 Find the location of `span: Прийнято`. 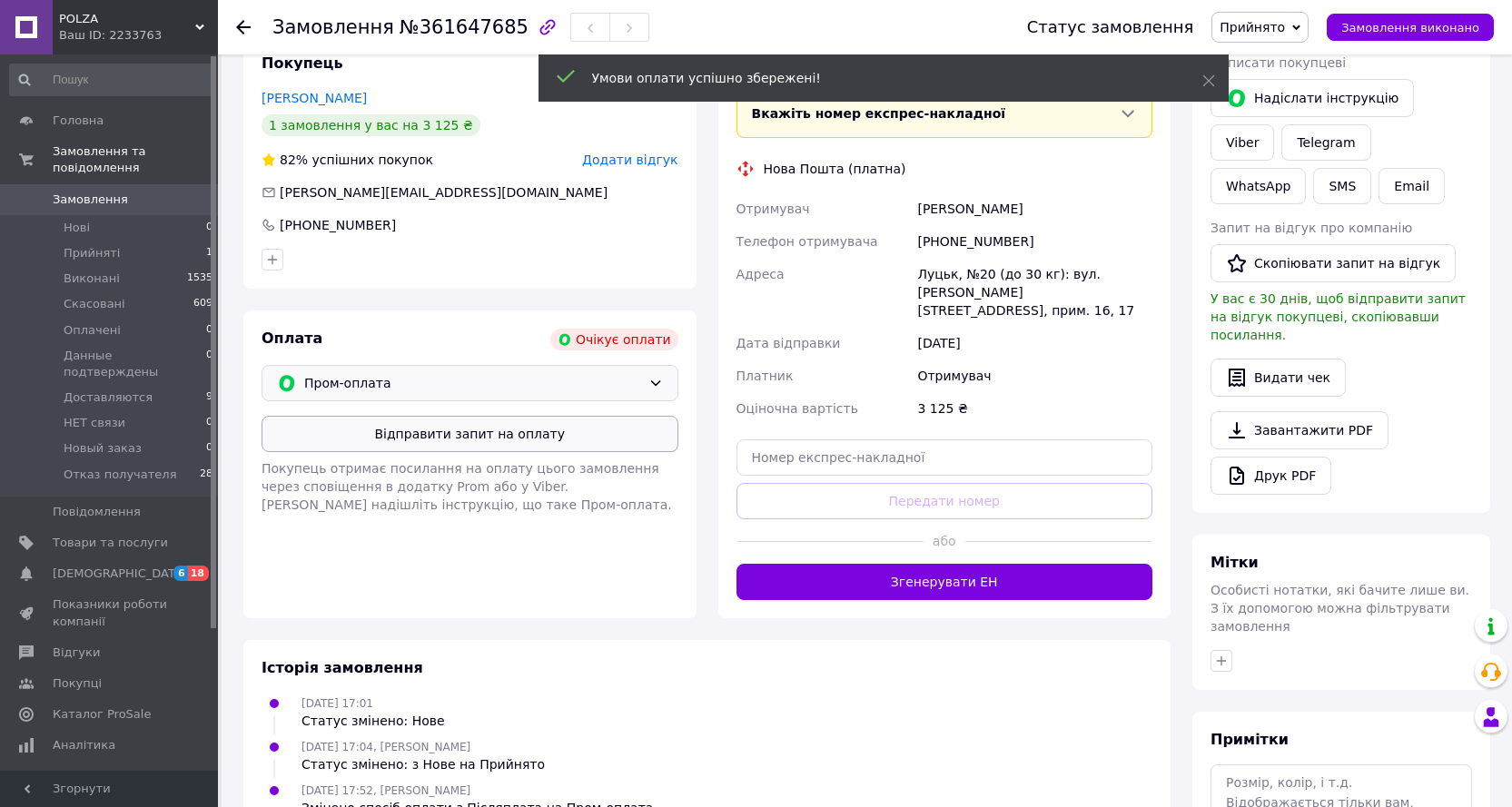

span: Прийнято is located at coordinates (1253, 27).